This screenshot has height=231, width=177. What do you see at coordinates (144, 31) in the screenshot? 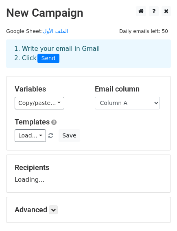
I see `a: Daily emails left: 50` at bounding box center [144, 31].